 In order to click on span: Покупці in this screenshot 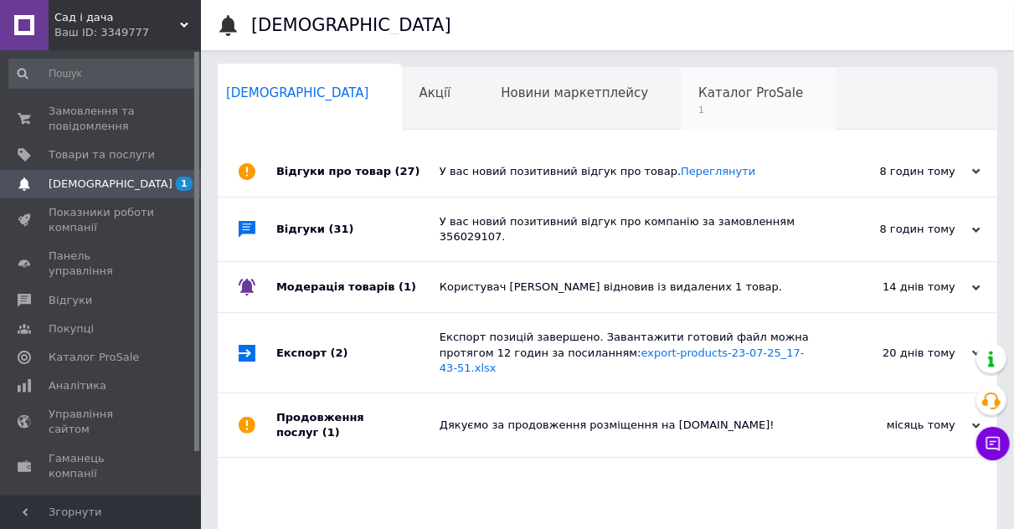, I will do `click(71, 329)`.